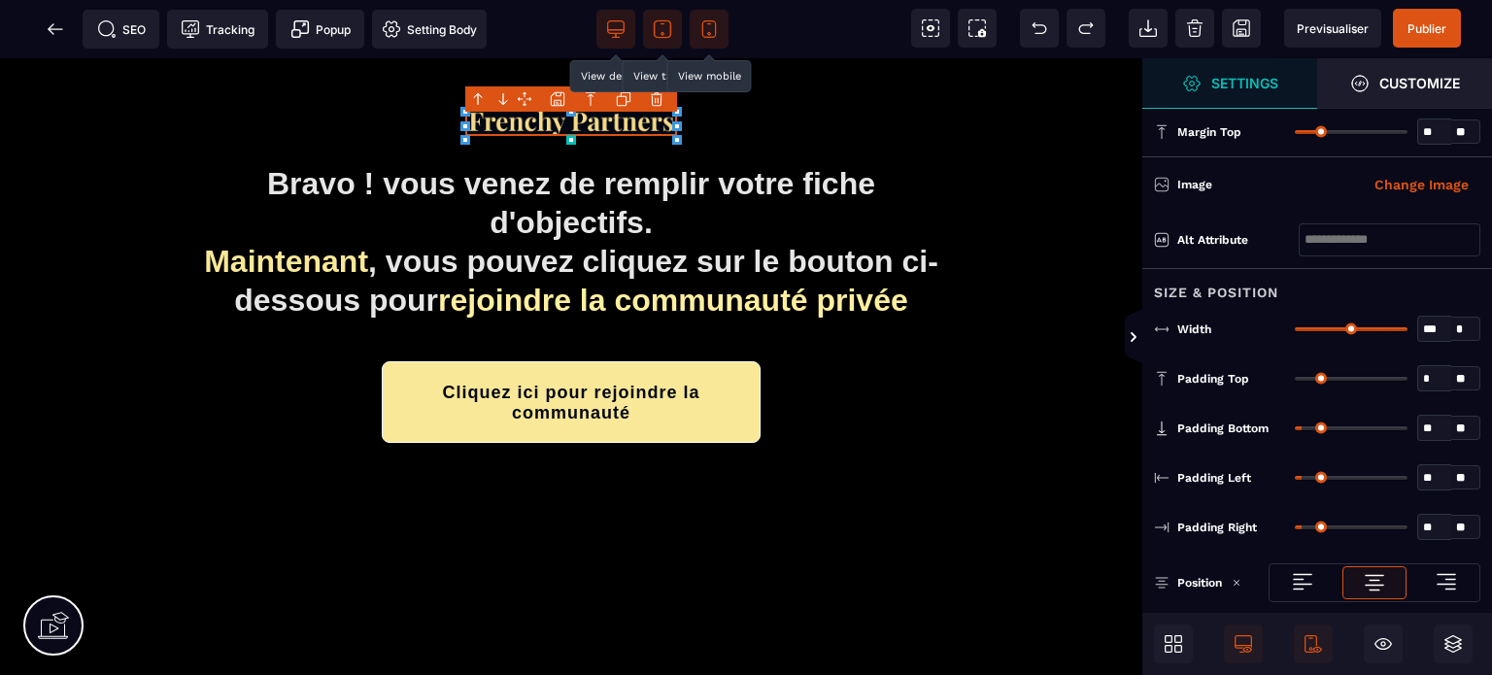 The height and width of the screenshot is (675, 1492). What do you see at coordinates (1237, 240) in the screenshot?
I see `div: Alt attribute` at bounding box center [1237, 240].